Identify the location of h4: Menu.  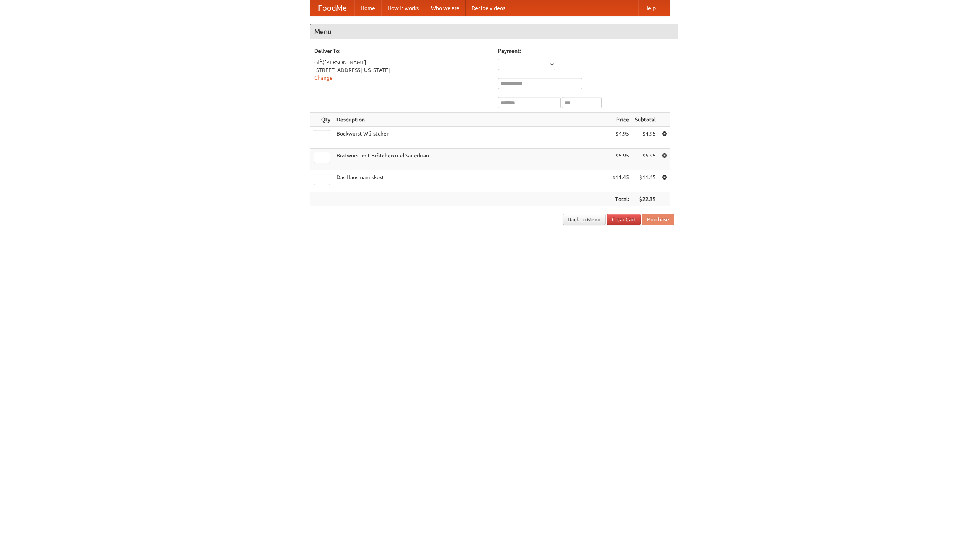
(494, 32).